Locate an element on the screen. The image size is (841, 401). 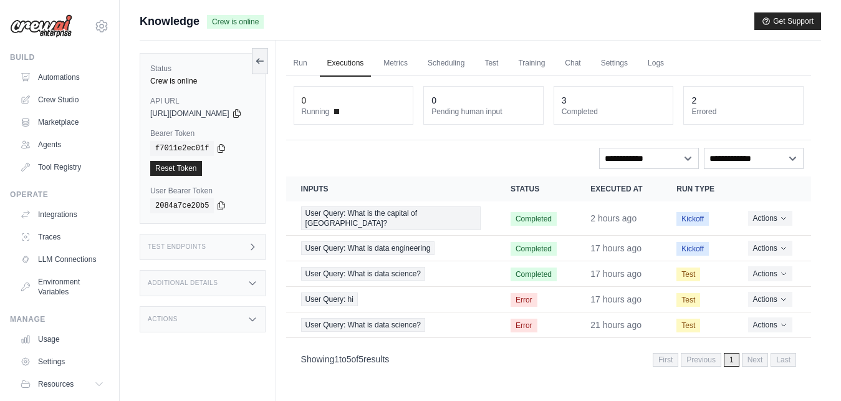
a: Traces is located at coordinates (62, 237).